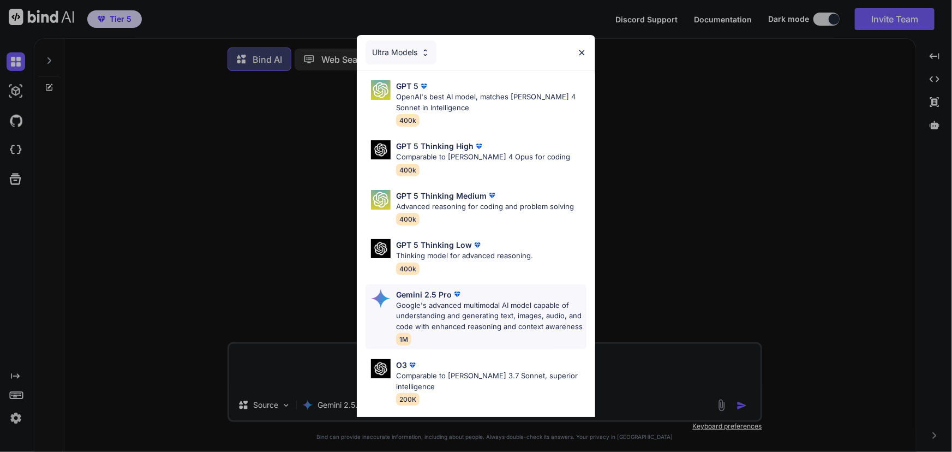 The height and width of the screenshot is (452, 952). Describe the element at coordinates (402, 364) in the screenshot. I see `p: O3` at that location.